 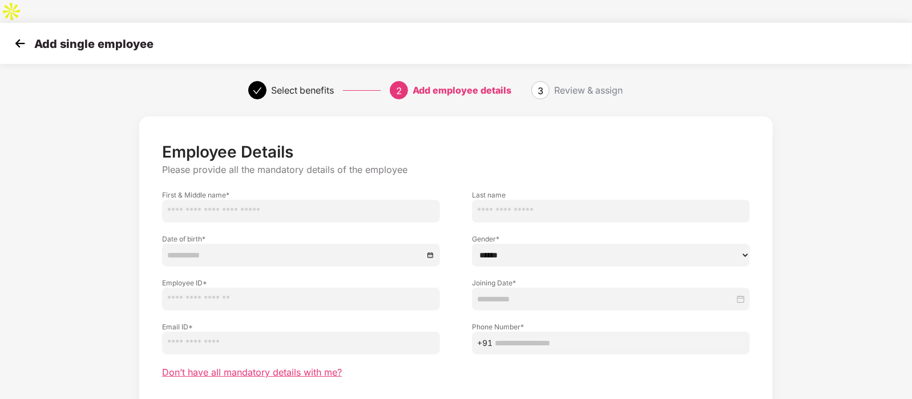 I want to click on div: Review & assign, so click(x=589, y=90).